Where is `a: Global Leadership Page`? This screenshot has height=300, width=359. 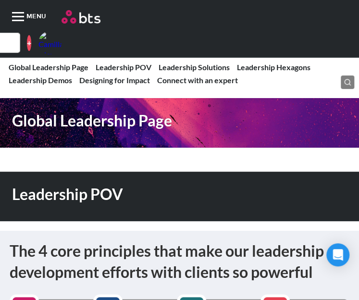
a: Global Leadership Page is located at coordinates (49, 67).